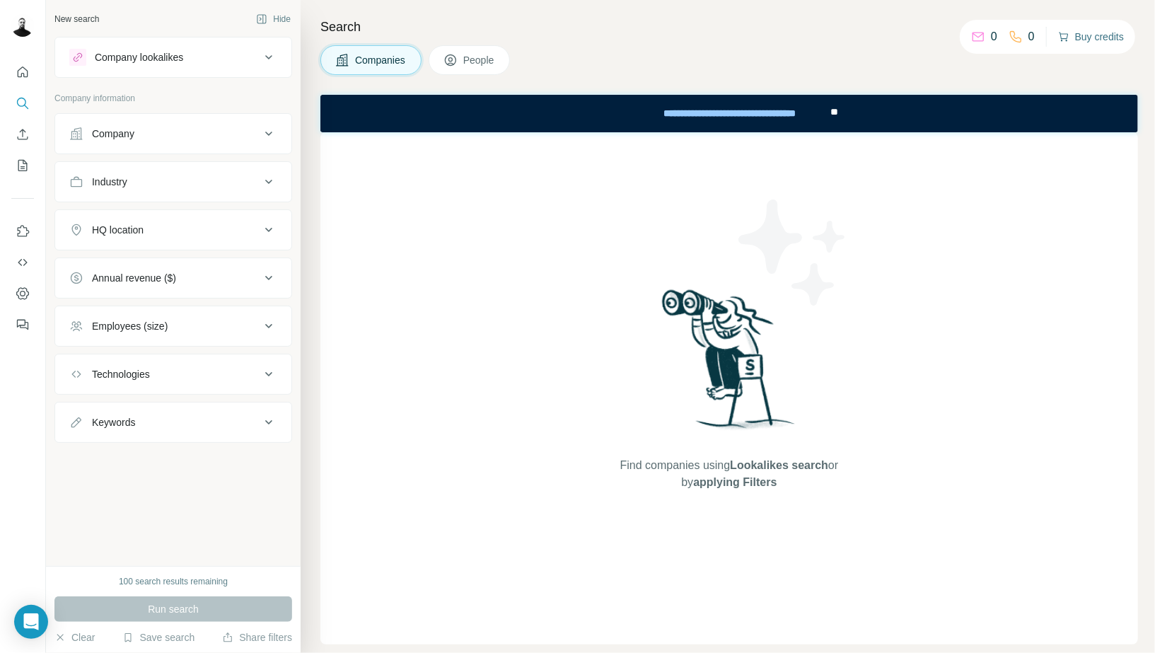  Describe the element at coordinates (173, 326) in the screenshot. I see `button: Employees (size)` at that location.